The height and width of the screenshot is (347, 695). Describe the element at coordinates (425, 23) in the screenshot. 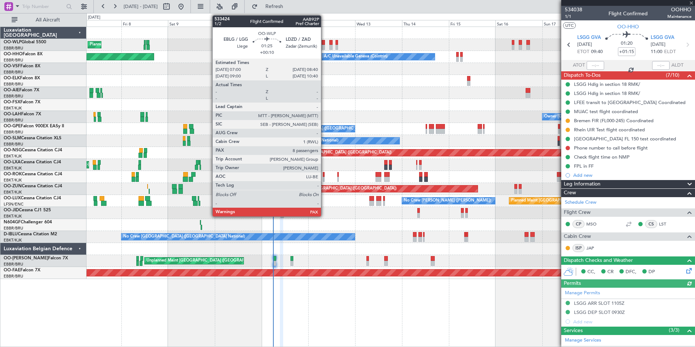

I see `div: Thu 14` at that location.